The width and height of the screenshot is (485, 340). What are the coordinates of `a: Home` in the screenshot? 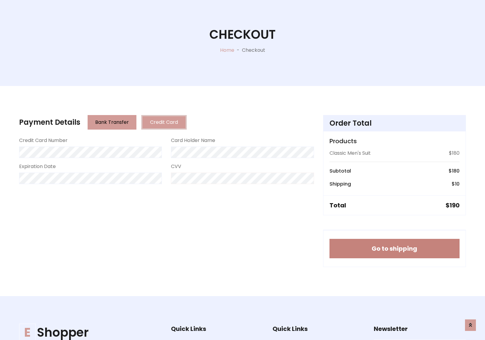 It's located at (227, 50).